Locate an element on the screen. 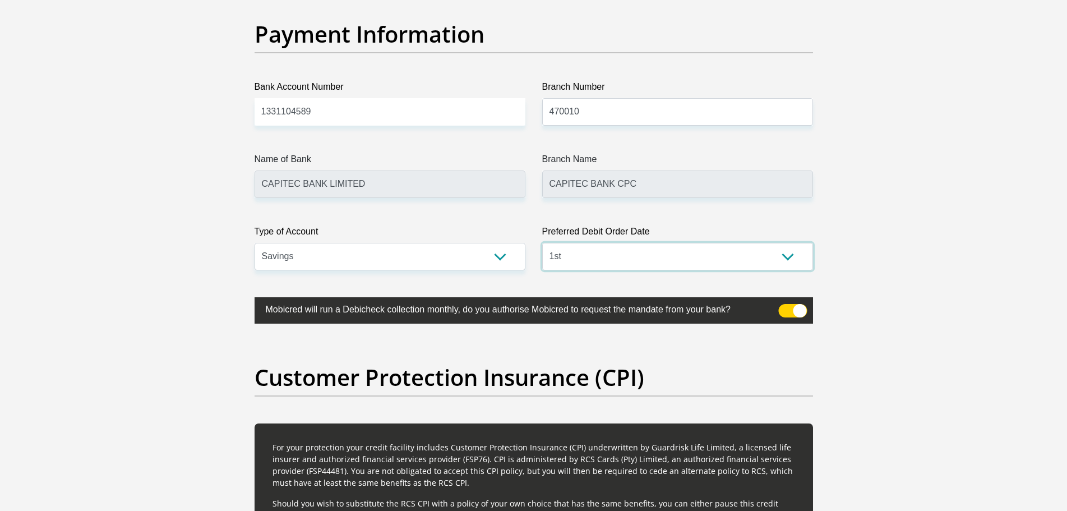 Image resolution: width=1067 pixels, height=511 pixels. label: Branch Number is located at coordinates (677, 89).